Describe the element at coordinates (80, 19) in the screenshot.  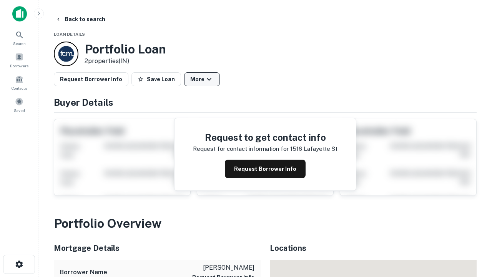
I see `button: Back to search` at that location.